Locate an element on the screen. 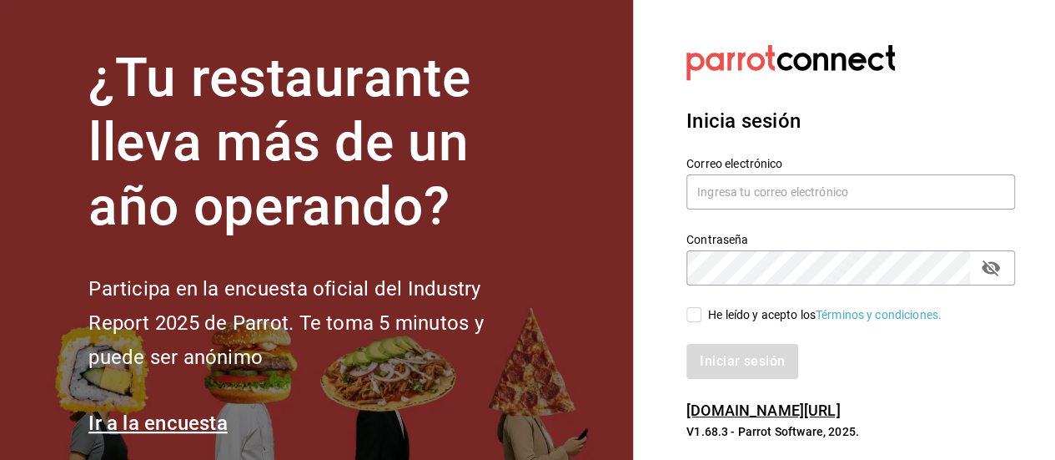 The image size is (1055, 460). label: Correo electrónico is located at coordinates (851, 163).